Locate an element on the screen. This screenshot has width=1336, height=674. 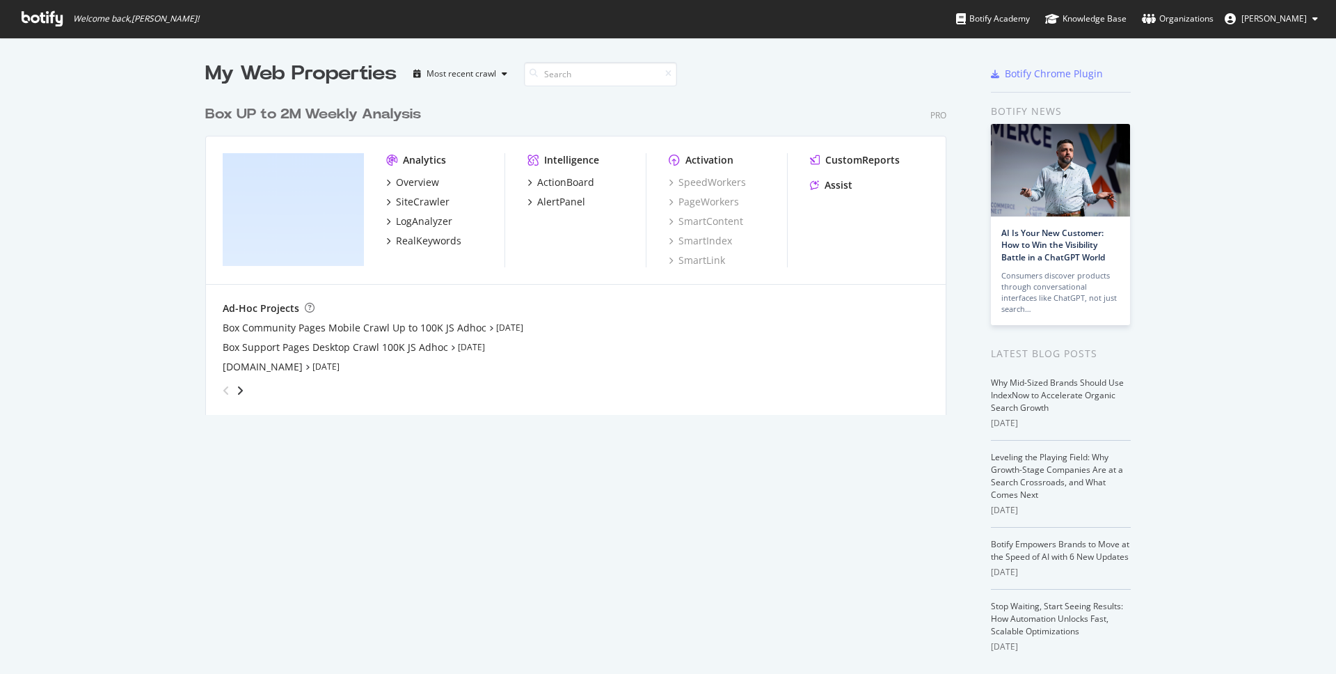
div: SpeedWorkers is located at coordinates (707, 182).